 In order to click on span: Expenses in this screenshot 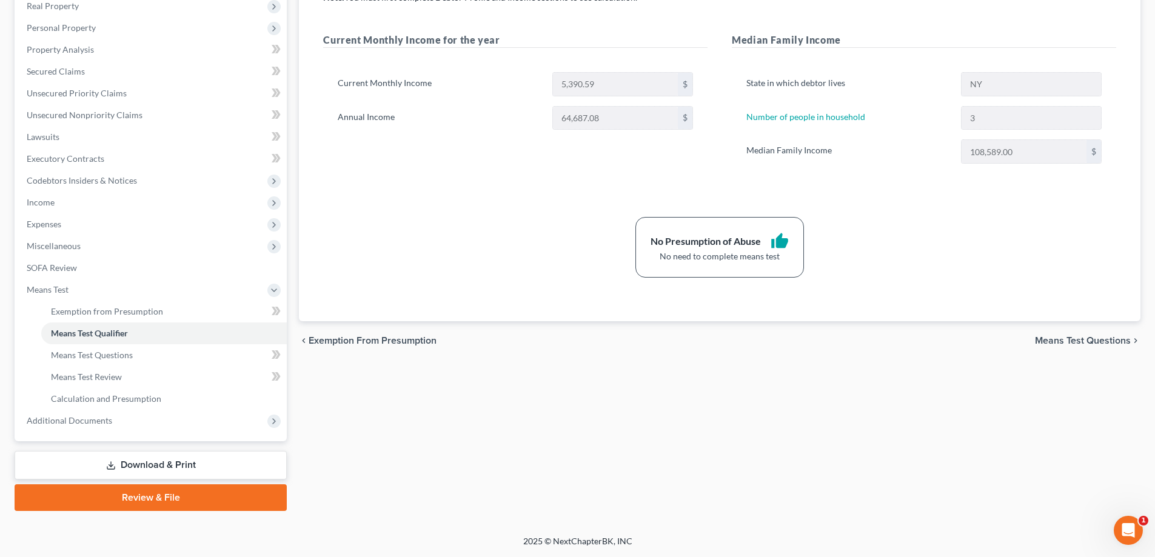, I will do `click(44, 224)`.